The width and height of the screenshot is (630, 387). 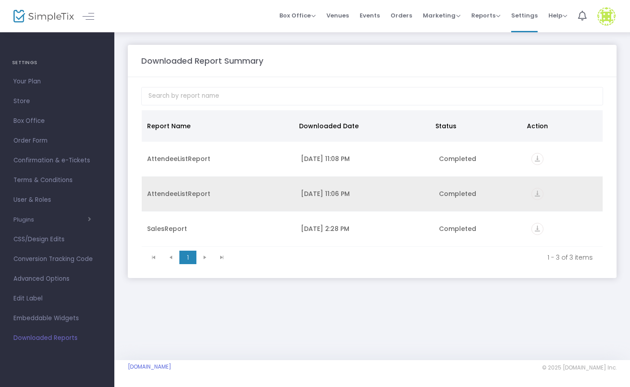 I want to click on div: 7/28/2025 2:28 PM, so click(x=365, y=229).